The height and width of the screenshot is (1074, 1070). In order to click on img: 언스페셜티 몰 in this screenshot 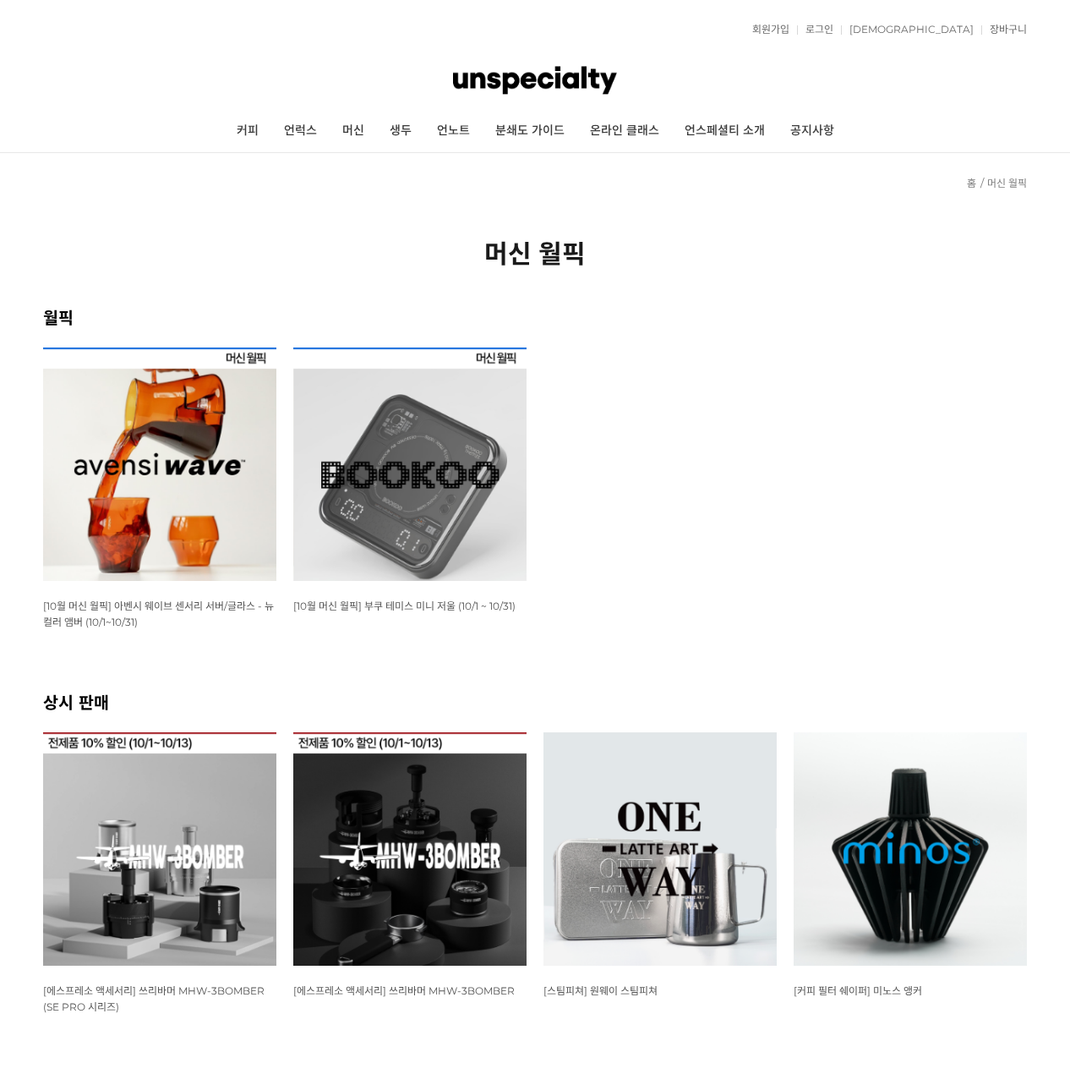, I will do `click(535, 80)`.